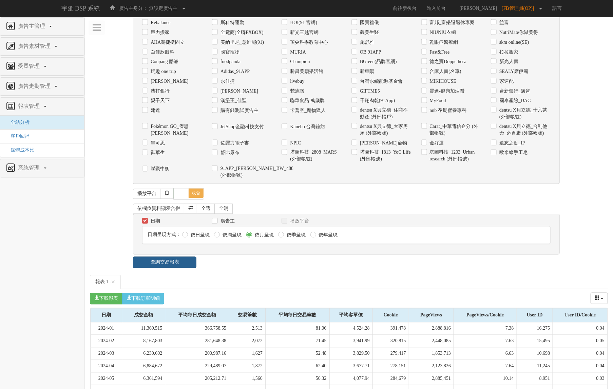  I want to click on label: 日期, so click(154, 221).